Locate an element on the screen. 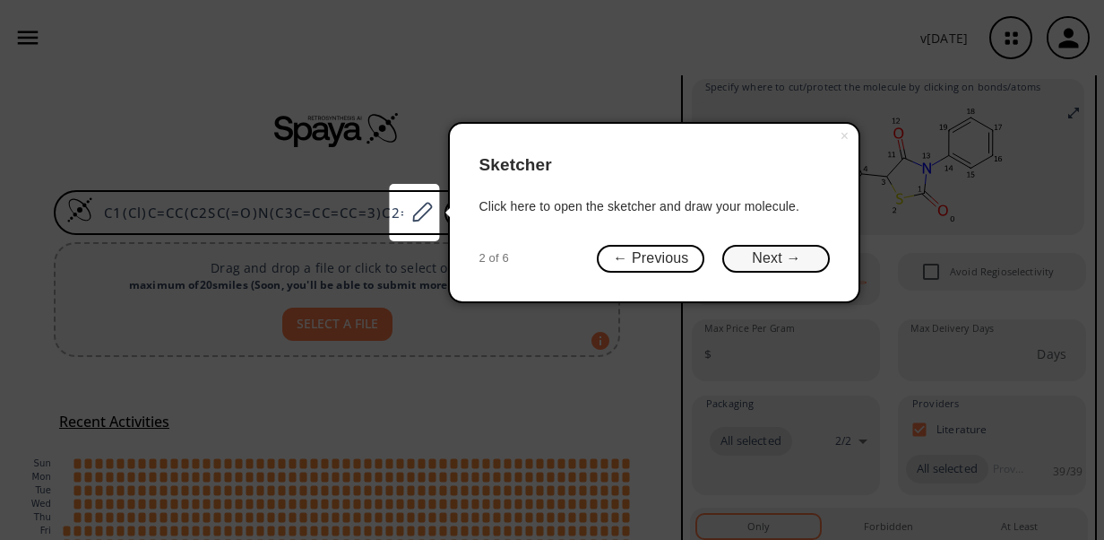  button: ← Previous is located at coordinates (651, 258).